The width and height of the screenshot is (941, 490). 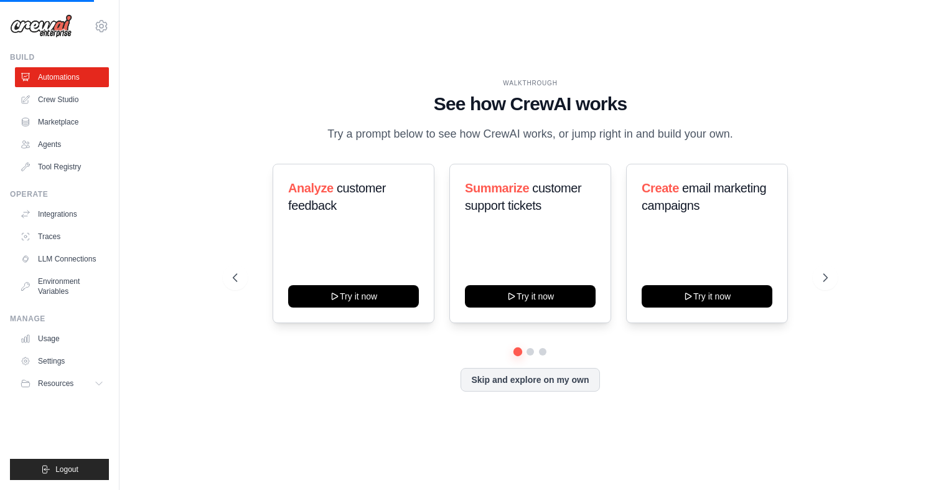 What do you see at coordinates (41, 26) in the screenshot?
I see `img: Logo` at bounding box center [41, 26].